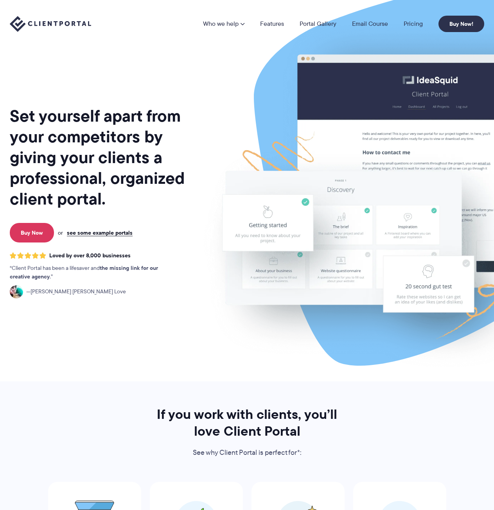  What do you see at coordinates (318, 24) in the screenshot?
I see `a: Portal Gallery` at bounding box center [318, 24].